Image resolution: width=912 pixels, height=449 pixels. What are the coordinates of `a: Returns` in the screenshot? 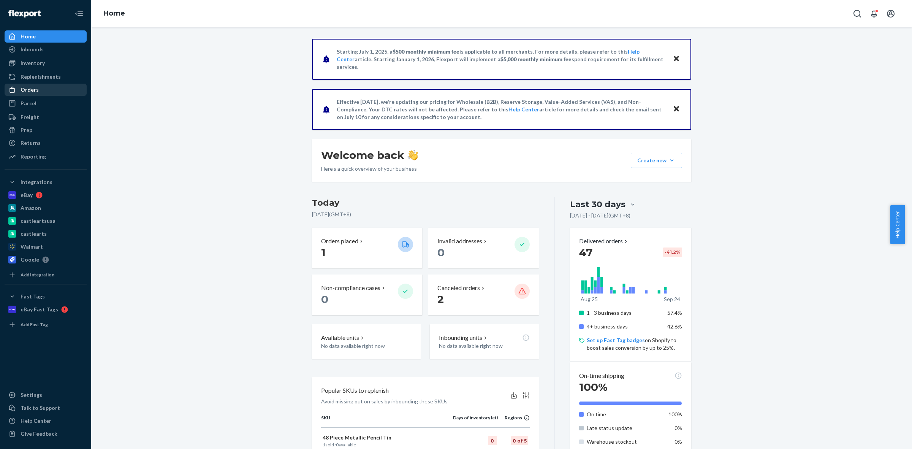 It's located at (46, 143).